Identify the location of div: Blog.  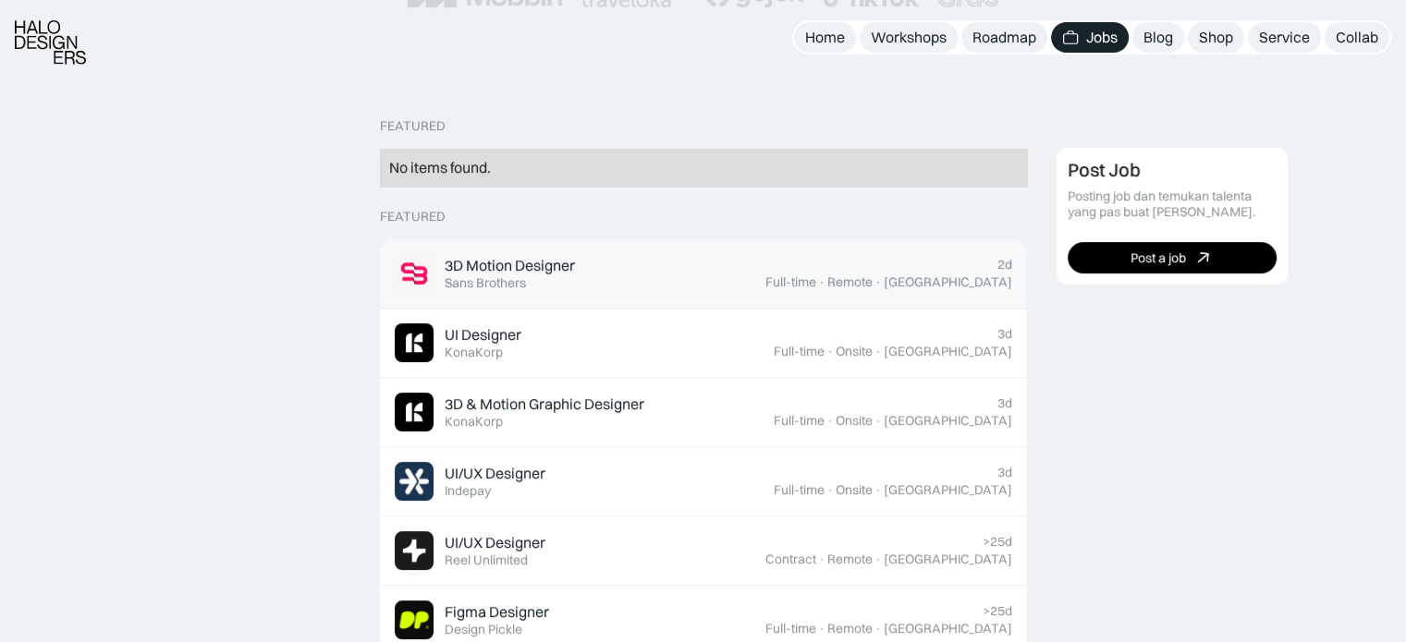
(1158, 37).